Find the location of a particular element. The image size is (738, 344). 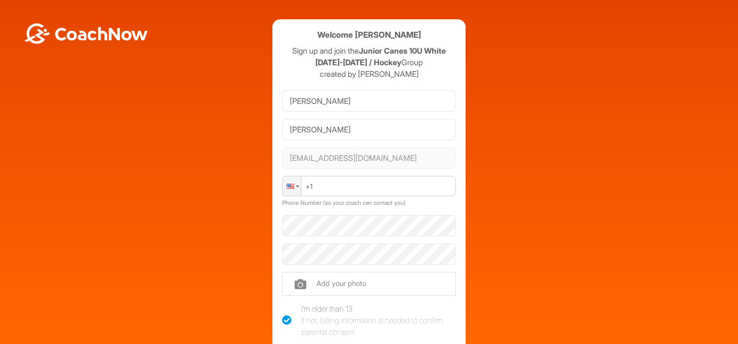

div: United States: + 1 is located at coordinates (292, 186).